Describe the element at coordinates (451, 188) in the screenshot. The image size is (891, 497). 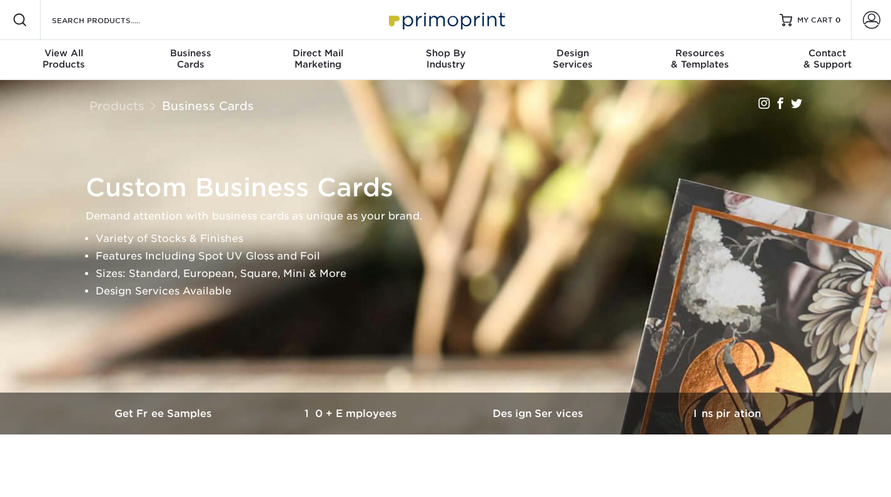
I see `h1: Custom Business Cards` at that location.